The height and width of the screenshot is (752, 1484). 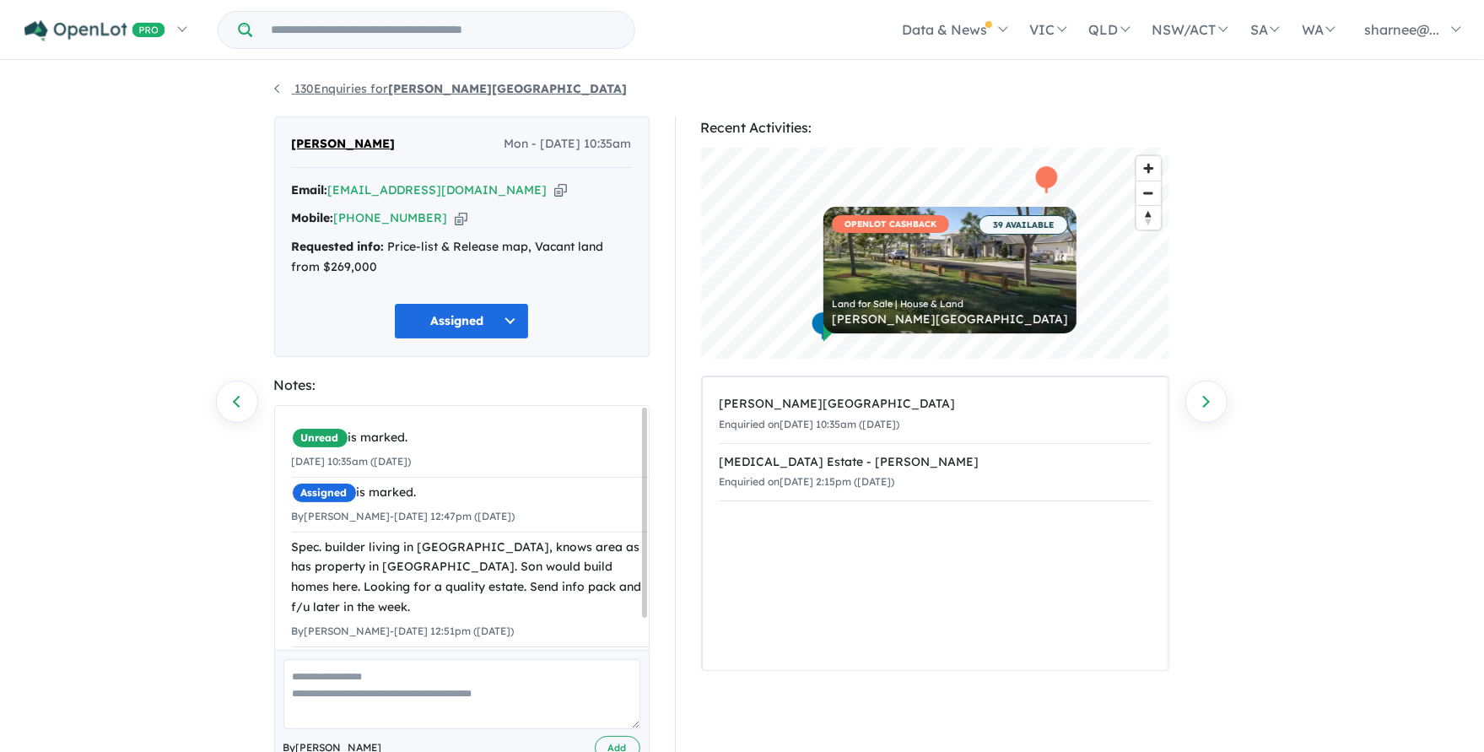 What do you see at coordinates (935, 253) in the screenshot?
I see `canvas: Map` at bounding box center [935, 253].